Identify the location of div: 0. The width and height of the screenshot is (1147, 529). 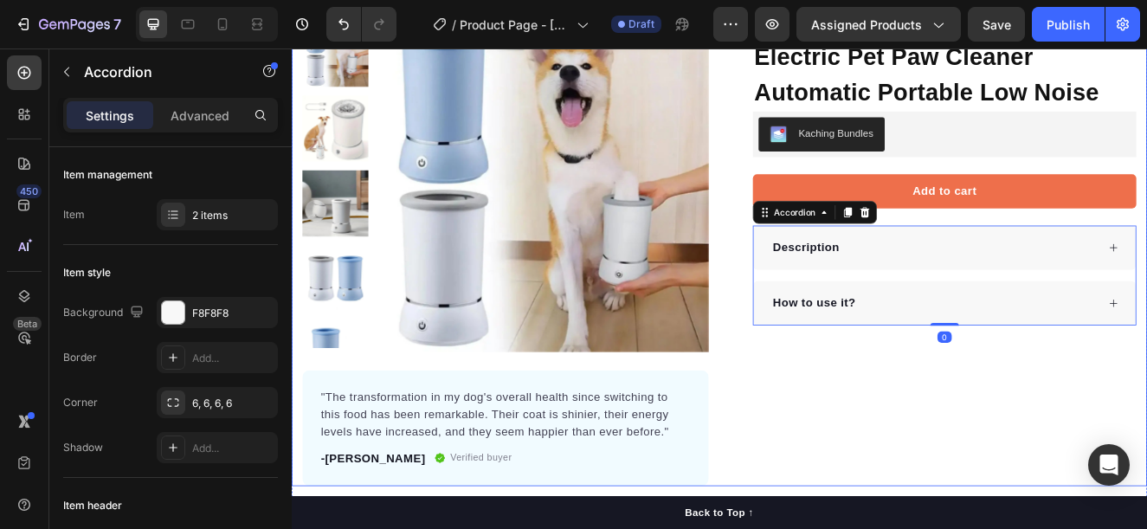
(793, 351).